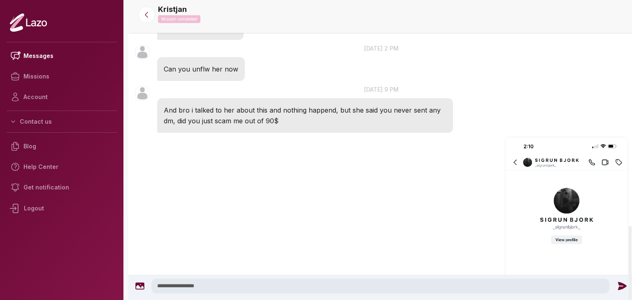 This screenshot has height=300, width=632. What do you see at coordinates (62, 97) in the screenshot?
I see `a: Account` at bounding box center [62, 97].